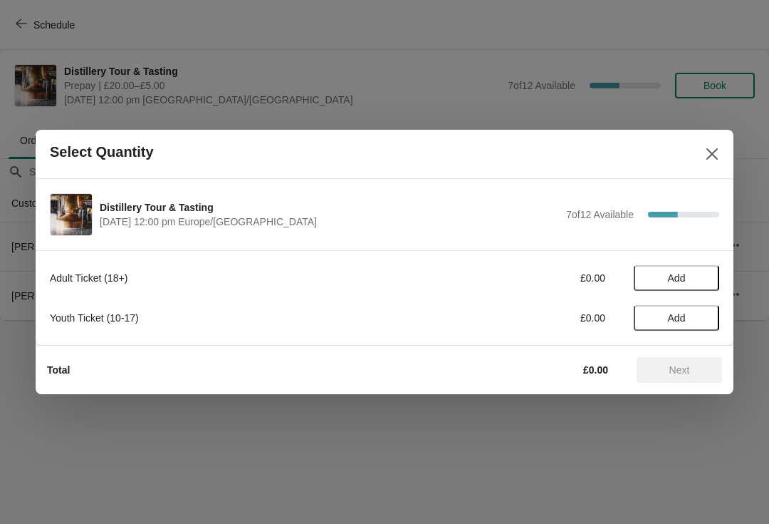 This screenshot has width=769, height=524. What do you see at coordinates (247, 278) in the screenshot?
I see `div: Adult Ticket (18+)` at bounding box center [247, 278].